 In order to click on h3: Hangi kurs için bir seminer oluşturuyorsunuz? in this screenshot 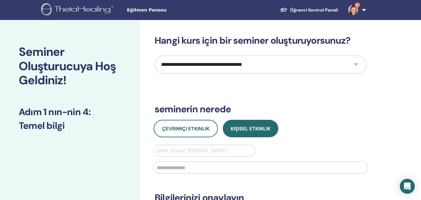, I will do `click(260, 41)`.